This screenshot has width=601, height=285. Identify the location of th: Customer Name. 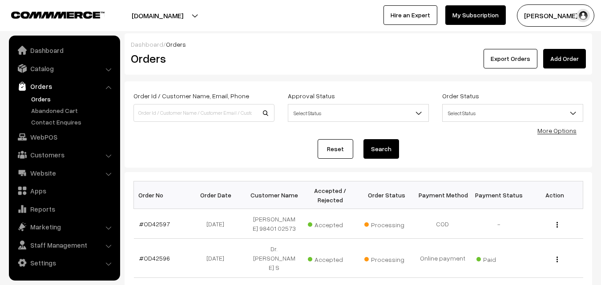
(274, 195).